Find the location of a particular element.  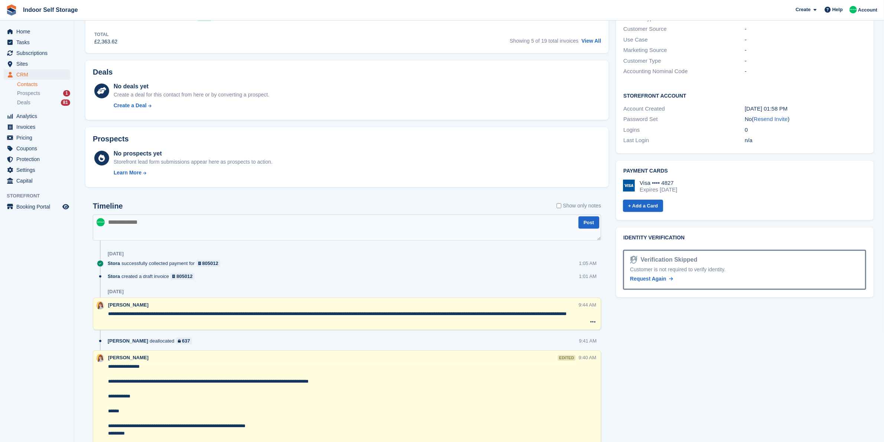

span: Deals is located at coordinates (24, 103).